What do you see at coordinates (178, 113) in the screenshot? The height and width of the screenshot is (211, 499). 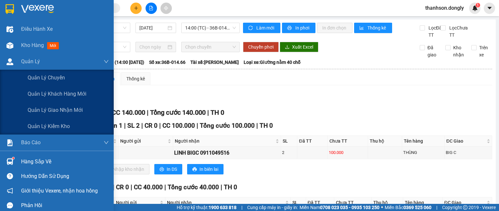 I see `span: Tổng cước 140.000` at bounding box center [178, 113].